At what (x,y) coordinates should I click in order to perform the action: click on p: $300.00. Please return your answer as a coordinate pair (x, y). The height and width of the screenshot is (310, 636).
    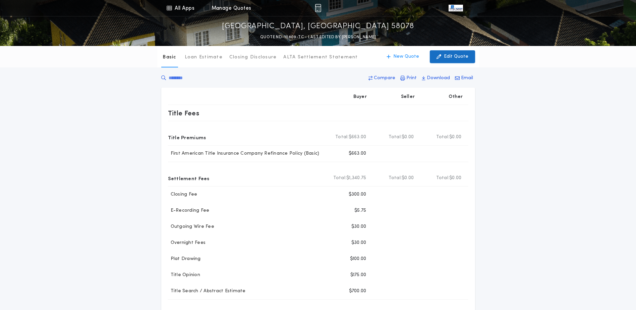
    Looking at the image, I should click on (357, 194).